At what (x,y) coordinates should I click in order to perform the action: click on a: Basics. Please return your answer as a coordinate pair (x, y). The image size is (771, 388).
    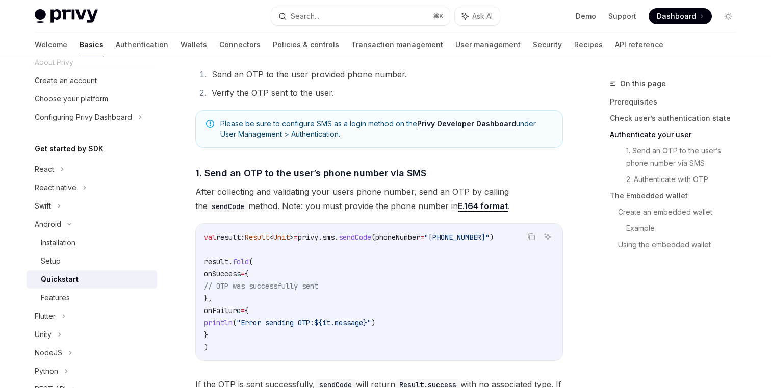
    Looking at the image, I should click on (91, 45).